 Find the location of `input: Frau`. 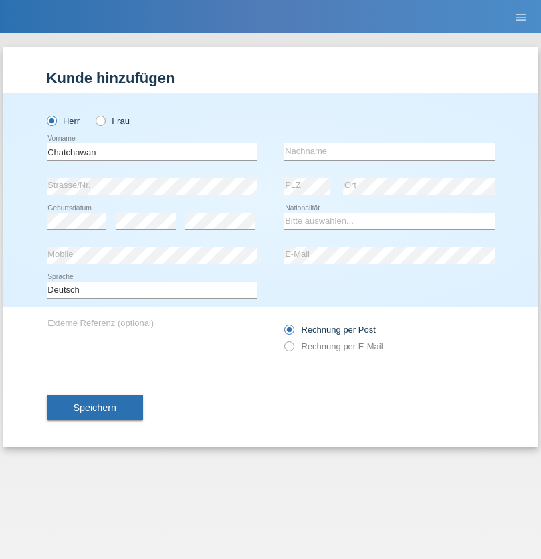

input: Frau is located at coordinates (100, 120).